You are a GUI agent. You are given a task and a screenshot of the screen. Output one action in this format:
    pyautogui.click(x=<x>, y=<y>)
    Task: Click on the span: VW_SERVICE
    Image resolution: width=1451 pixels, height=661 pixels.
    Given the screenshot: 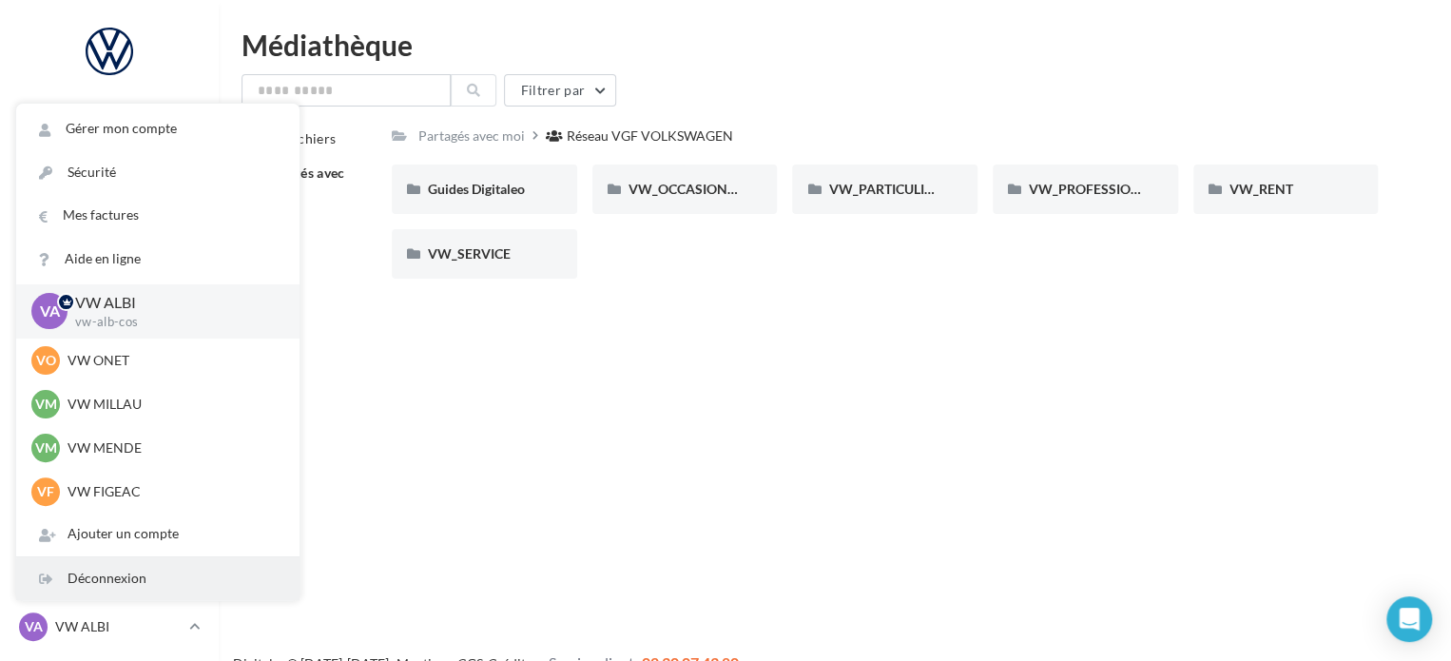 What is the action you would take?
    pyautogui.click(x=469, y=253)
    